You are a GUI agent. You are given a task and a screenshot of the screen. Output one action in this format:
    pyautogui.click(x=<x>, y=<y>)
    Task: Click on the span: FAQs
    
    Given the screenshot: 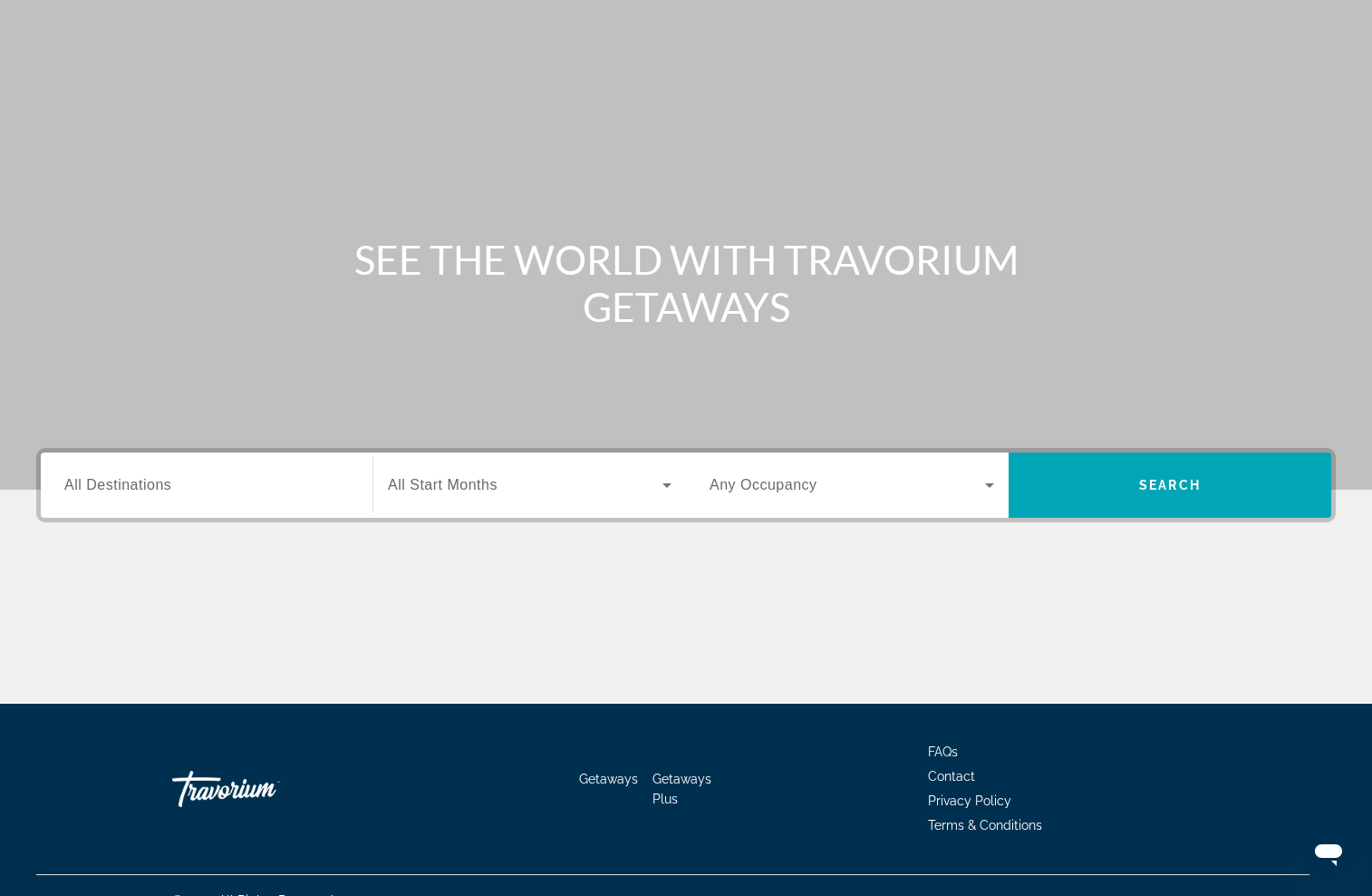 What is the action you would take?
    pyautogui.click(x=942, y=752)
    